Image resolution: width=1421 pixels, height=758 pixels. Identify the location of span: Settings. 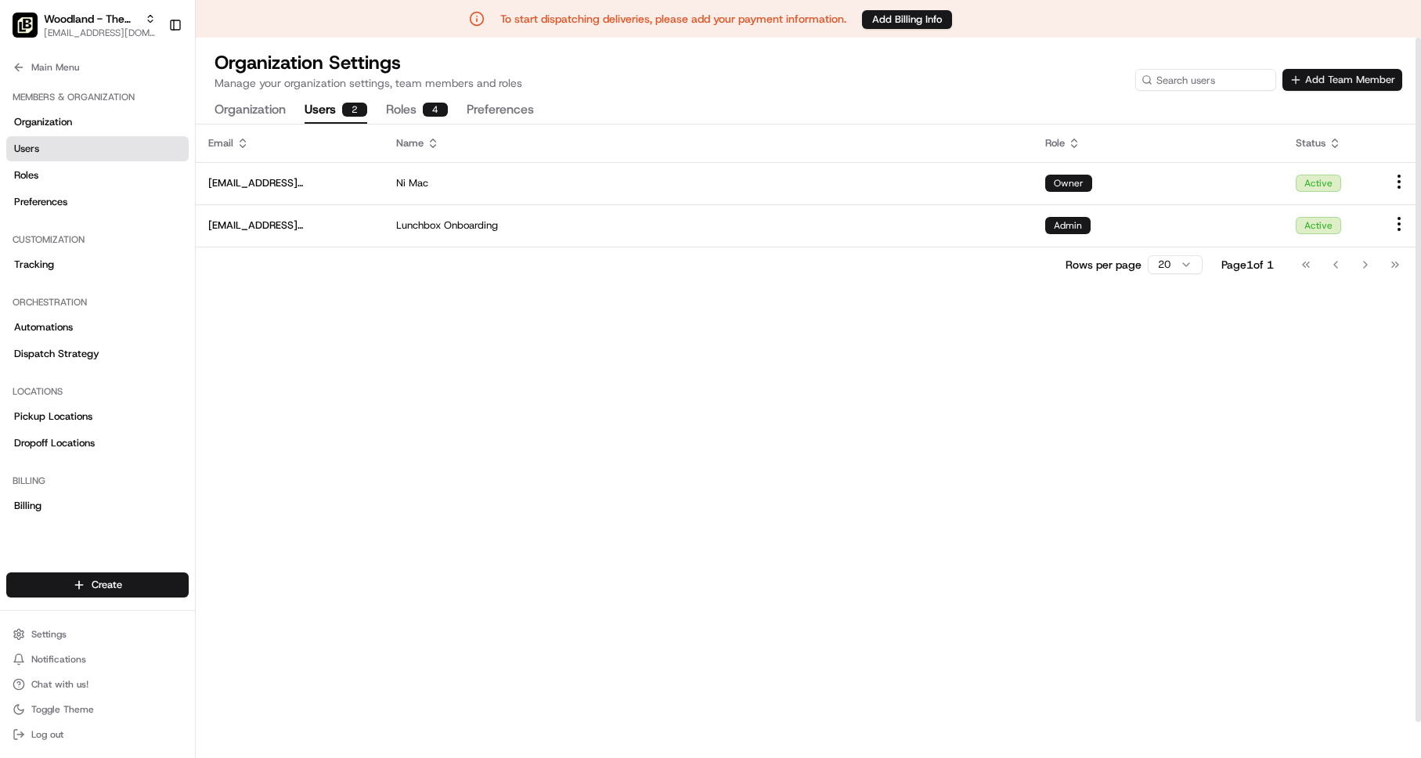
(49, 634).